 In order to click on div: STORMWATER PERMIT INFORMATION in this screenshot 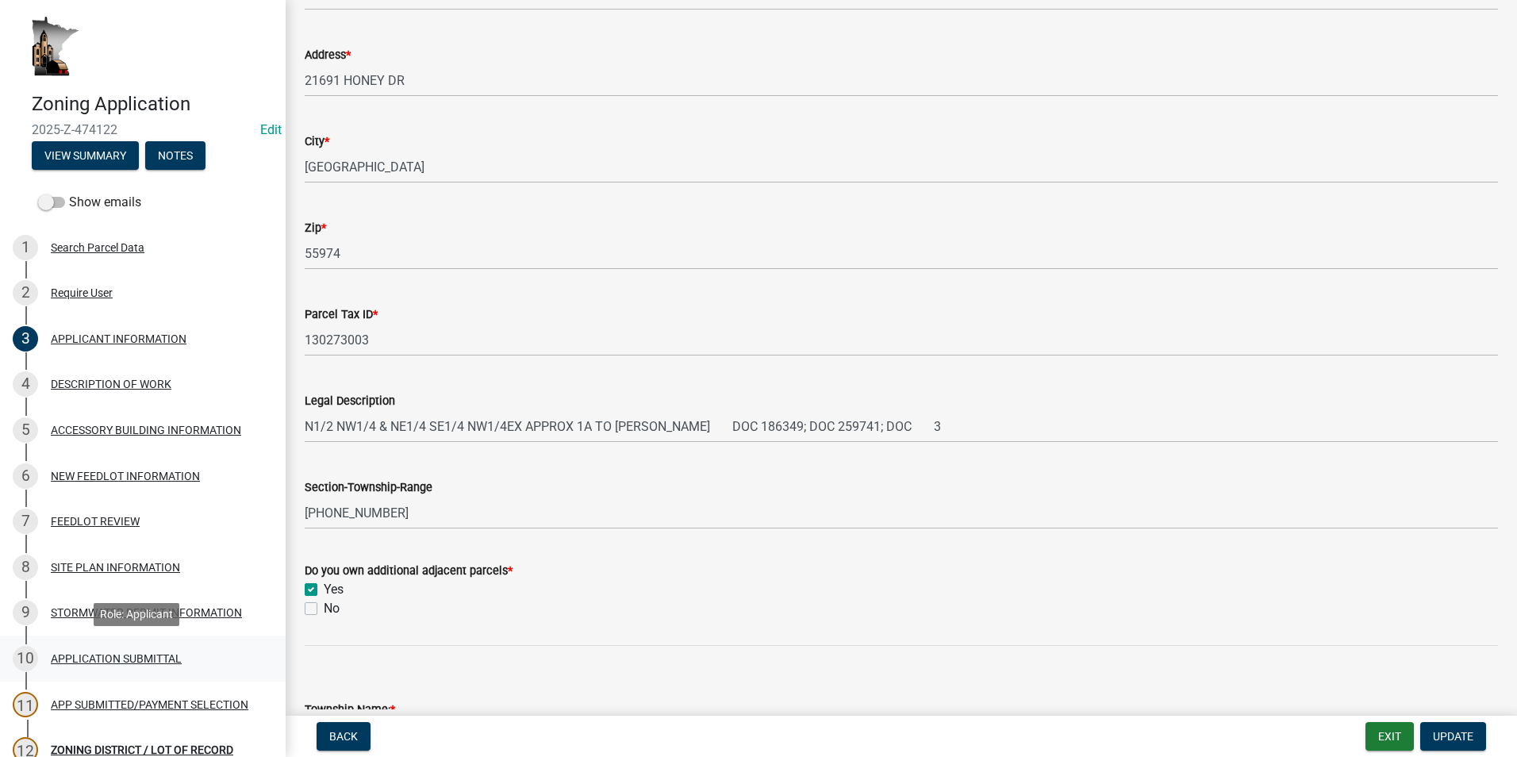, I will do `click(146, 613)`.